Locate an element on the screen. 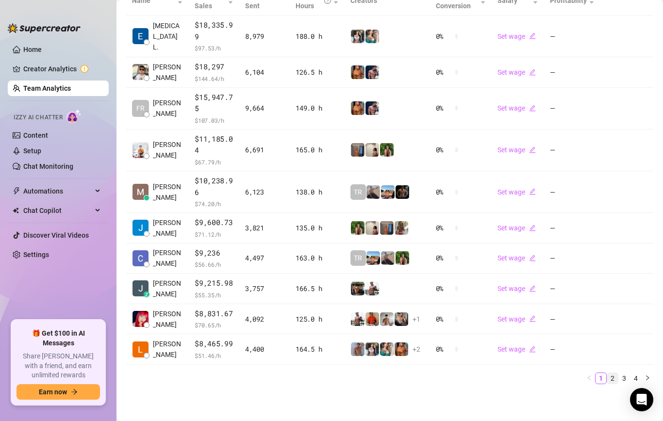 The image size is (663, 421). div: 135.0 h is located at coordinates (317, 228).